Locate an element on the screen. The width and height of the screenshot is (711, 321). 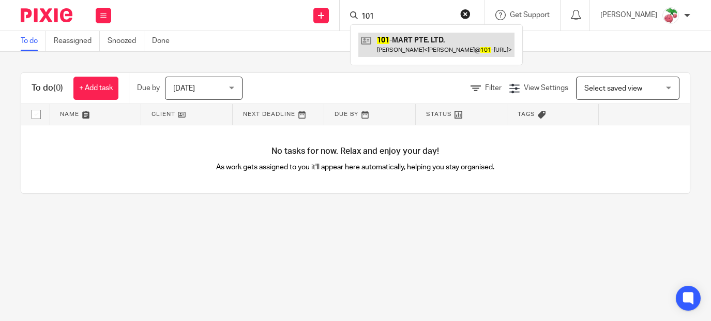
a: Done is located at coordinates (164, 41).